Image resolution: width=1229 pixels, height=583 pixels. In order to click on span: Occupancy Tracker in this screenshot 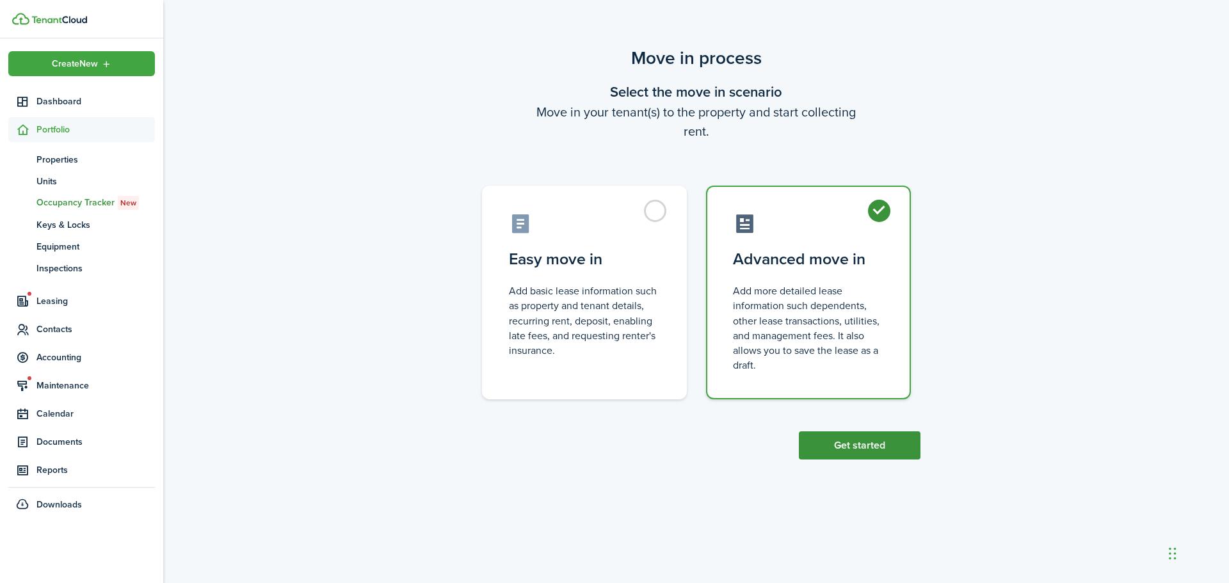, I will do `click(95, 203)`.